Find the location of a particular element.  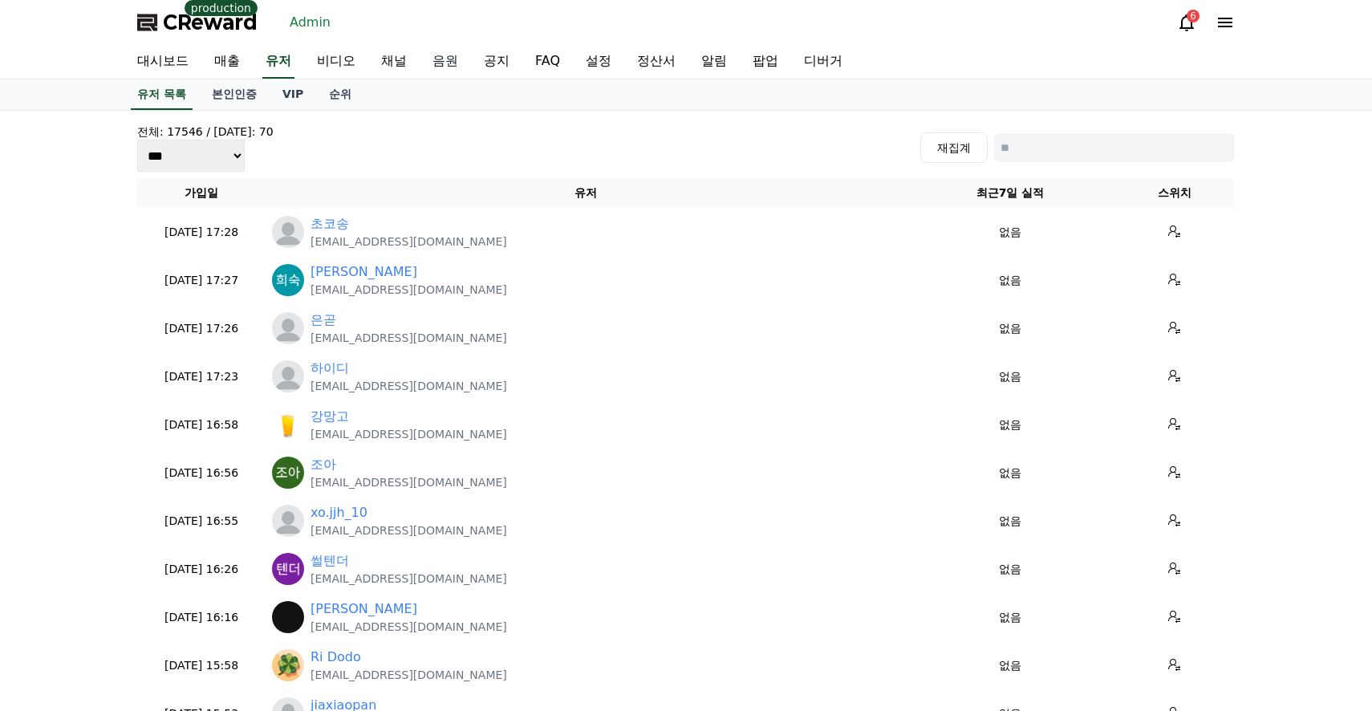

a: 조아 is located at coordinates (323, 465).